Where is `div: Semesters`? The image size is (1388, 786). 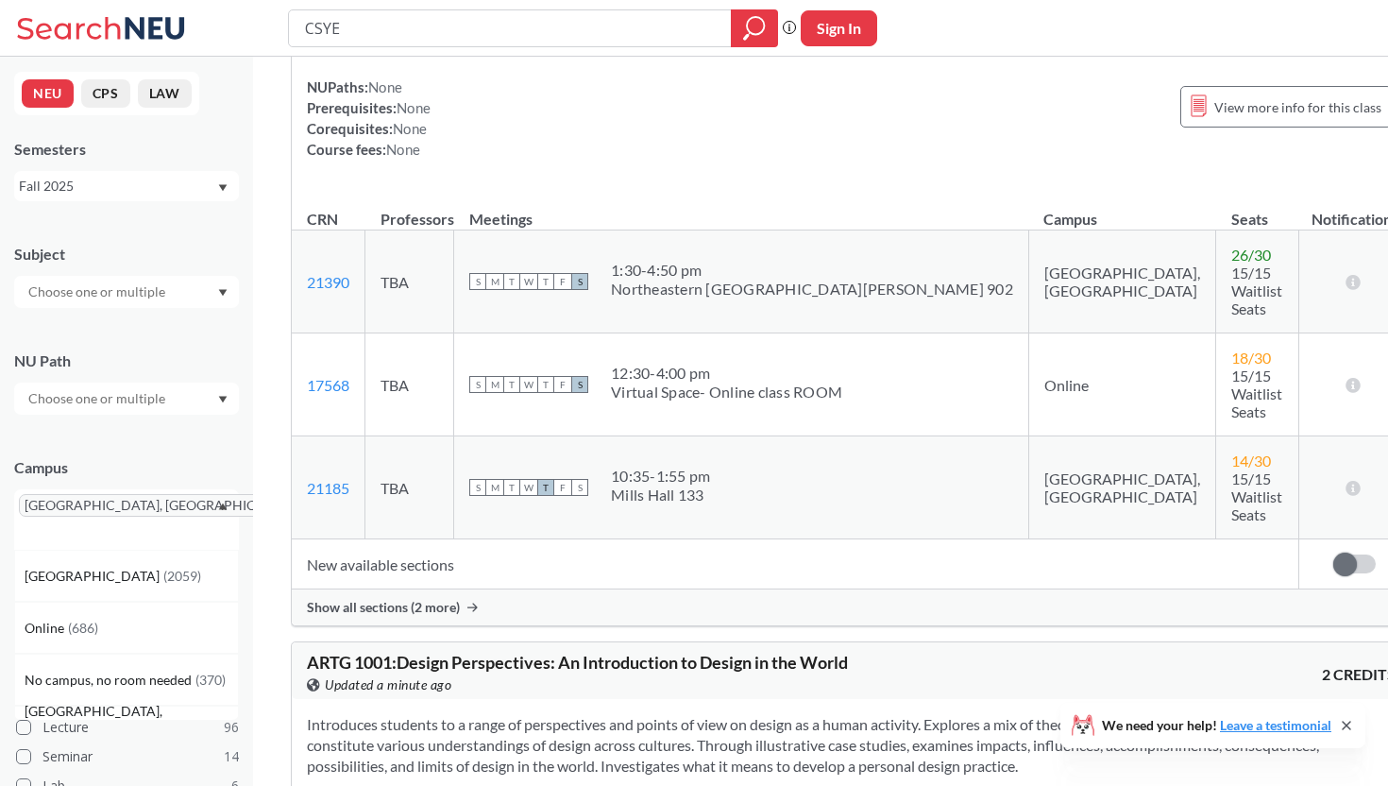
div: Semesters is located at coordinates (127, 149).